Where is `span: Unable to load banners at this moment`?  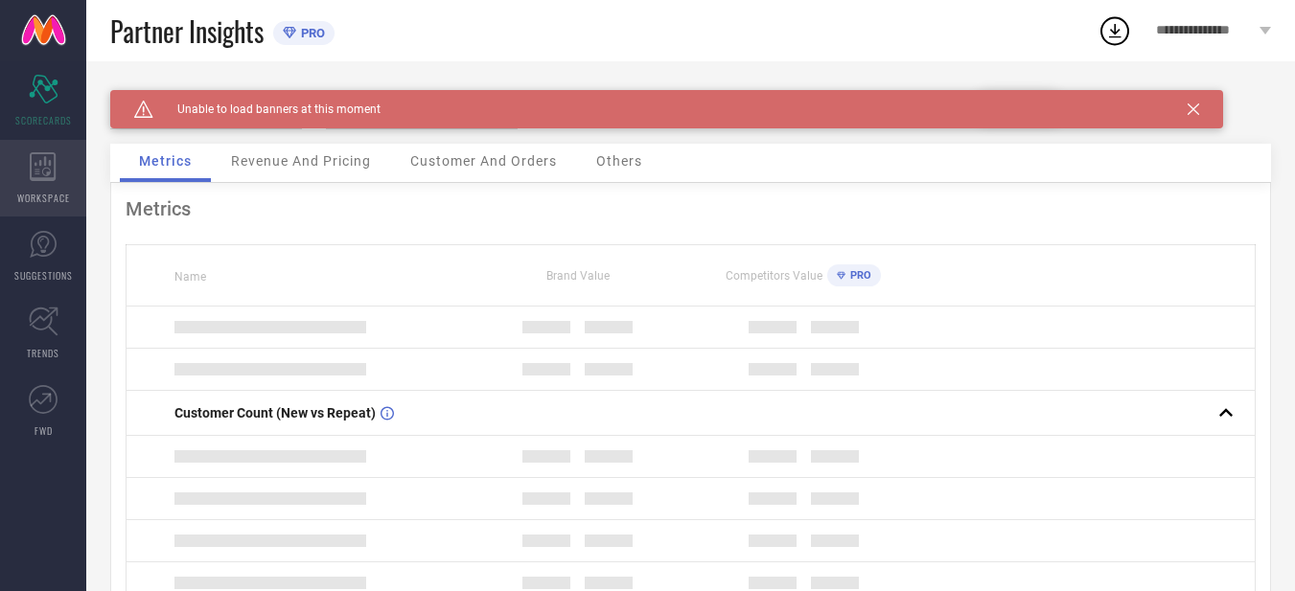
span: Unable to load banners at this moment is located at coordinates (266, 109).